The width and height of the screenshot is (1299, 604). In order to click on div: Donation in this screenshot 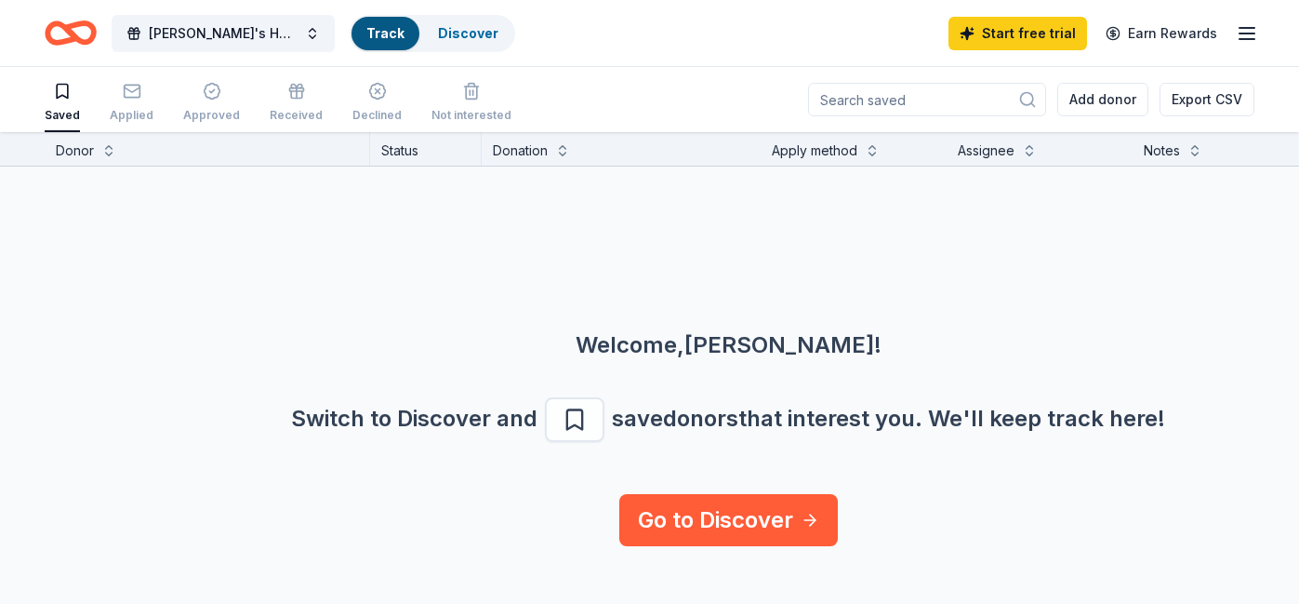, I will do `click(520, 151)`.